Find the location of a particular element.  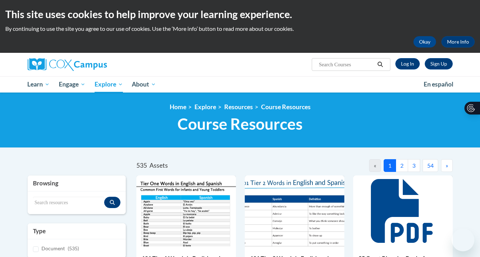

span: Document is located at coordinates (53, 248).